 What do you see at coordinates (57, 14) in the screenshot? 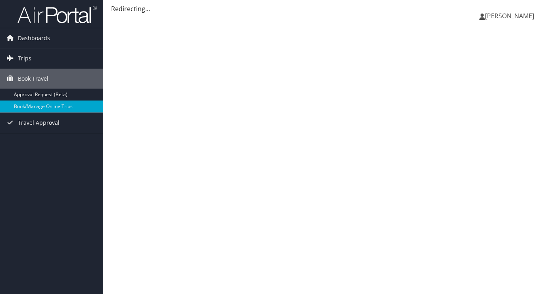
I see `img: airportal-logo.png` at bounding box center [57, 14].